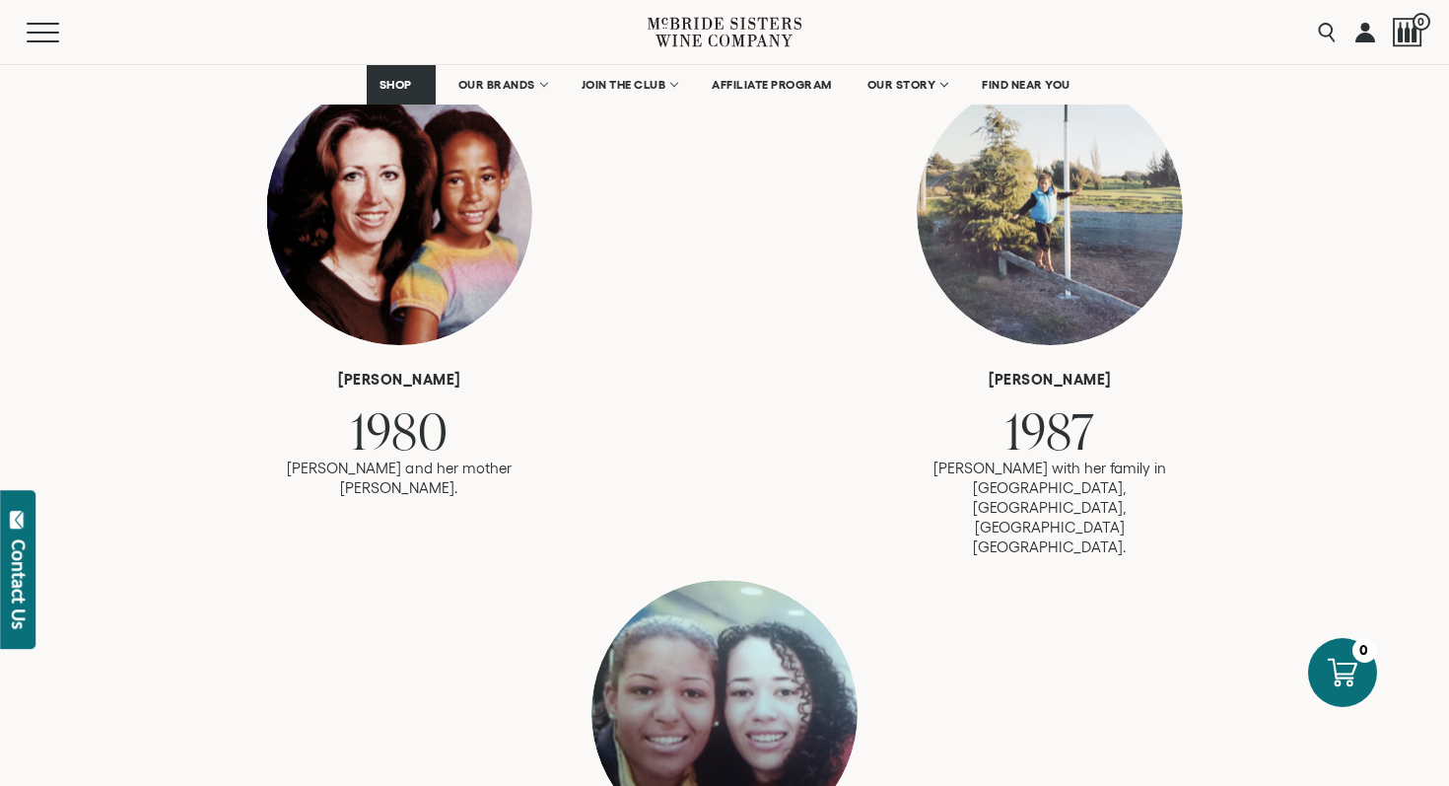 Image resolution: width=1449 pixels, height=786 pixels. I want to click on span: JOIN THE CLUB, so click(624, 85).